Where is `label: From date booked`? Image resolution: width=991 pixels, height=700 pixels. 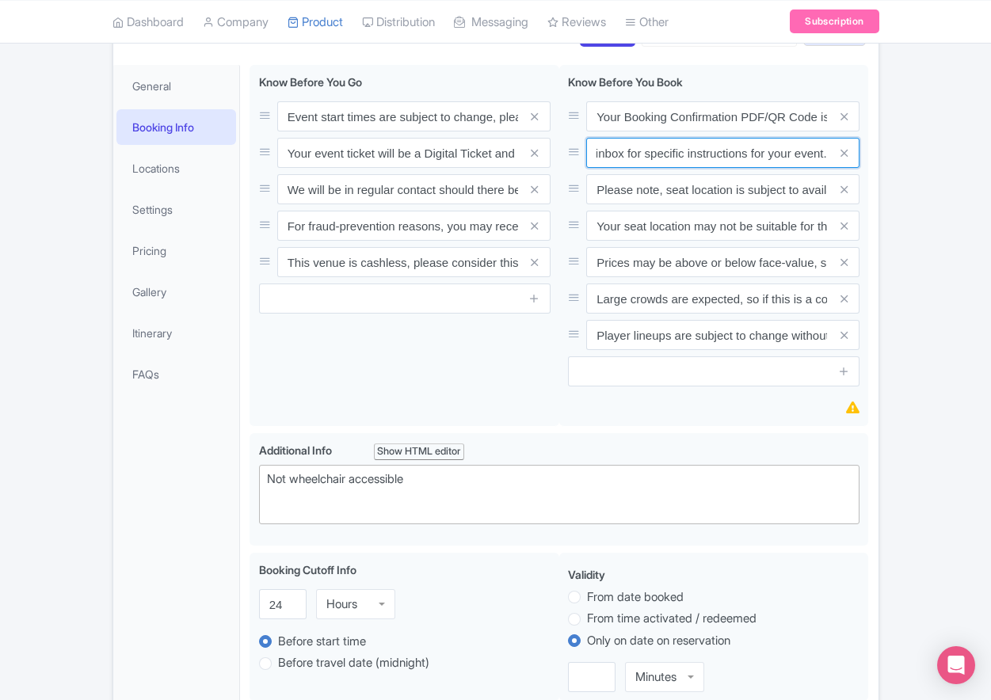
label: From date booked is located at coordinates (635, 597).